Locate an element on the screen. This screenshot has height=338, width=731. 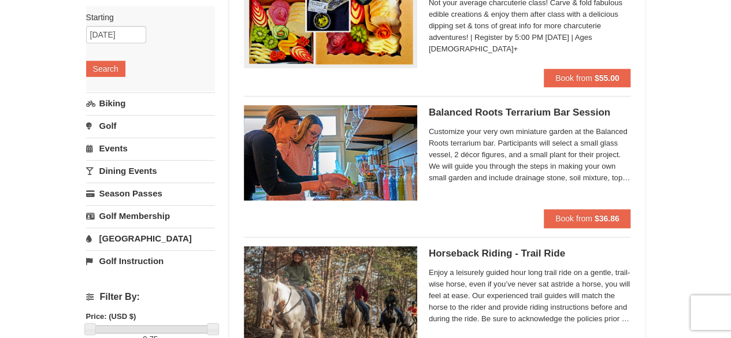
a: Golf Membership is located at coordinates (150, 216).